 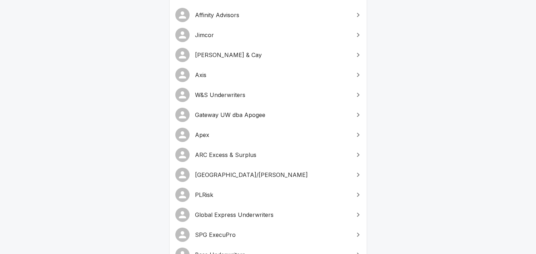 I want to click on span: PLRisk, so click(x=272, y=195).